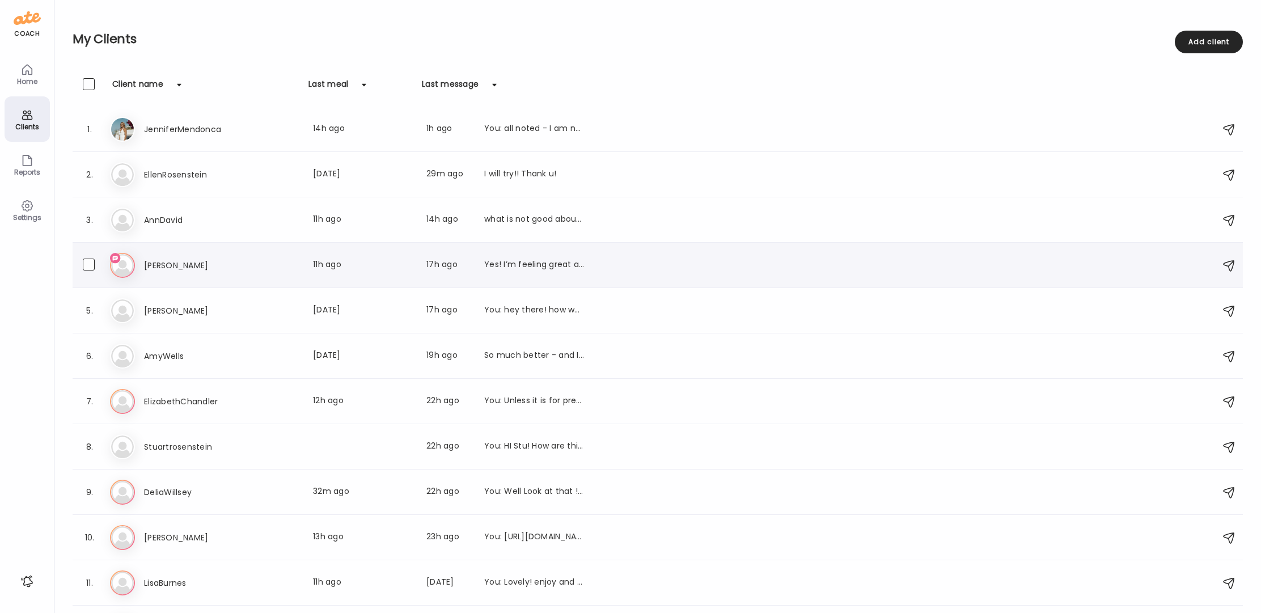 This screenshot has height=613, width=1261. I want to click on div: Yes! I’m feeling great actually!, so click(534, 265).